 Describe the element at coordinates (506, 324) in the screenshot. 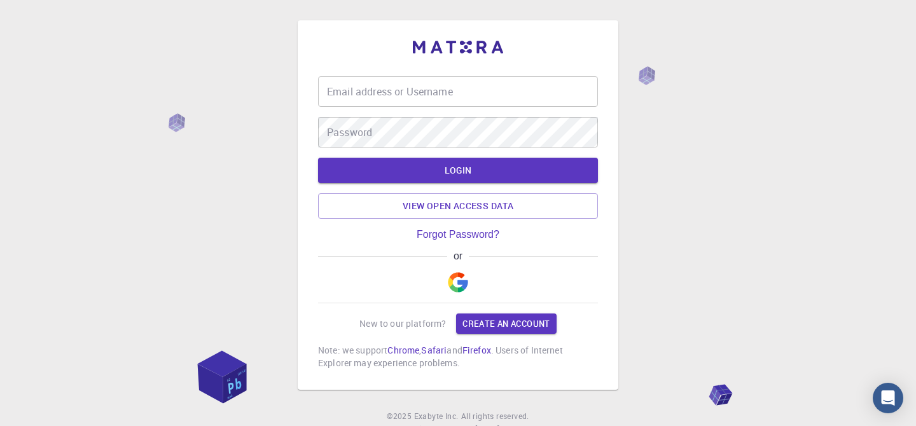

I see `a: Create an account` at that location.